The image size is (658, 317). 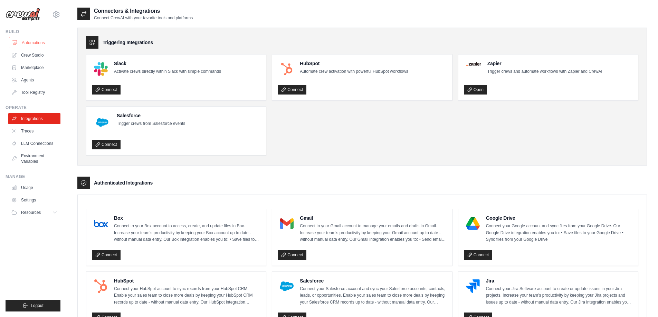 What do you see at coordinates (34, 119) in the screenshot?
I see `a: Integrations` at bounding box center [34, 119].